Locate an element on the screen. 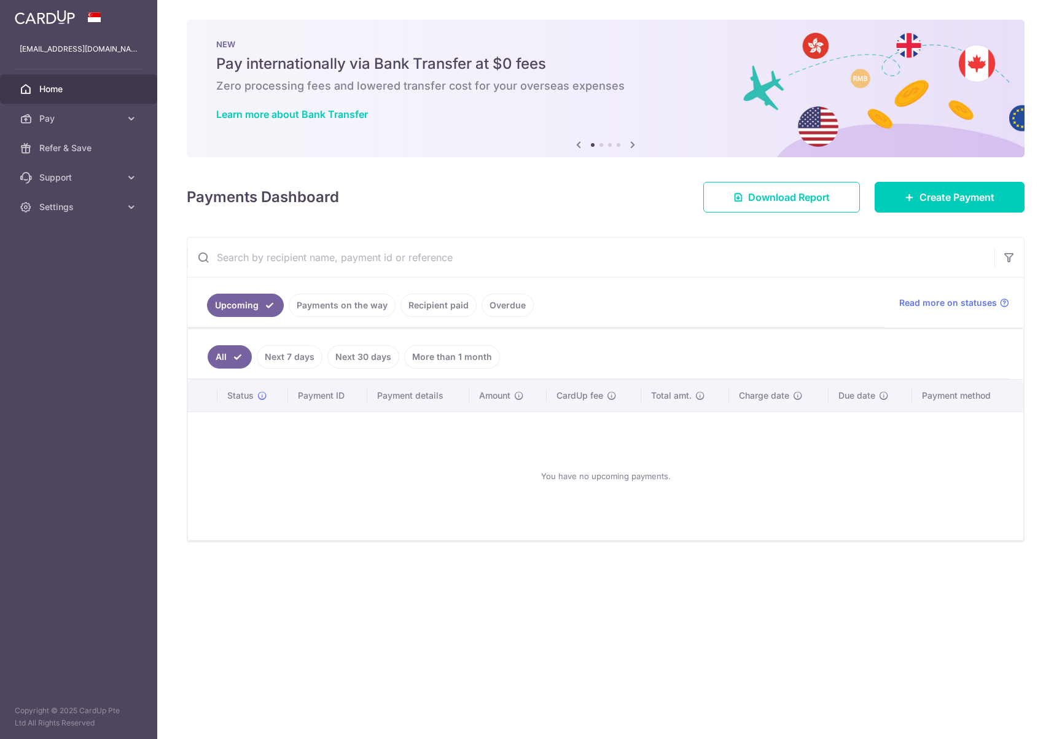  th: Payment details is located at coordinates (418, 395).